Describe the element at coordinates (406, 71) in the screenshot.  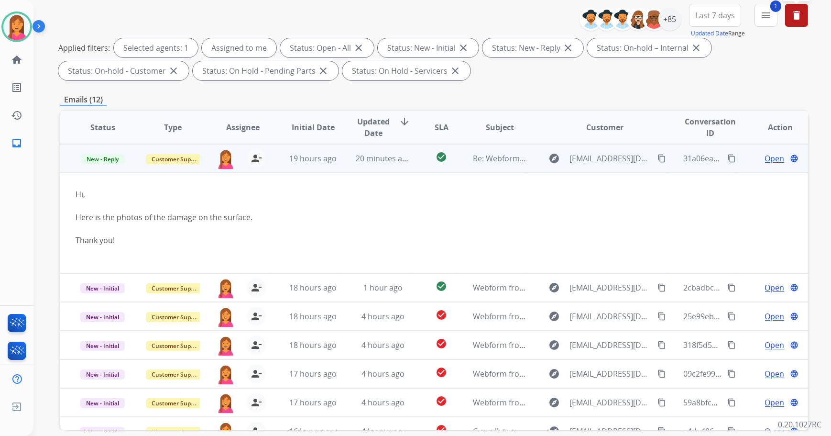
I see `div: Status: On Hold - Servicers` at that location.